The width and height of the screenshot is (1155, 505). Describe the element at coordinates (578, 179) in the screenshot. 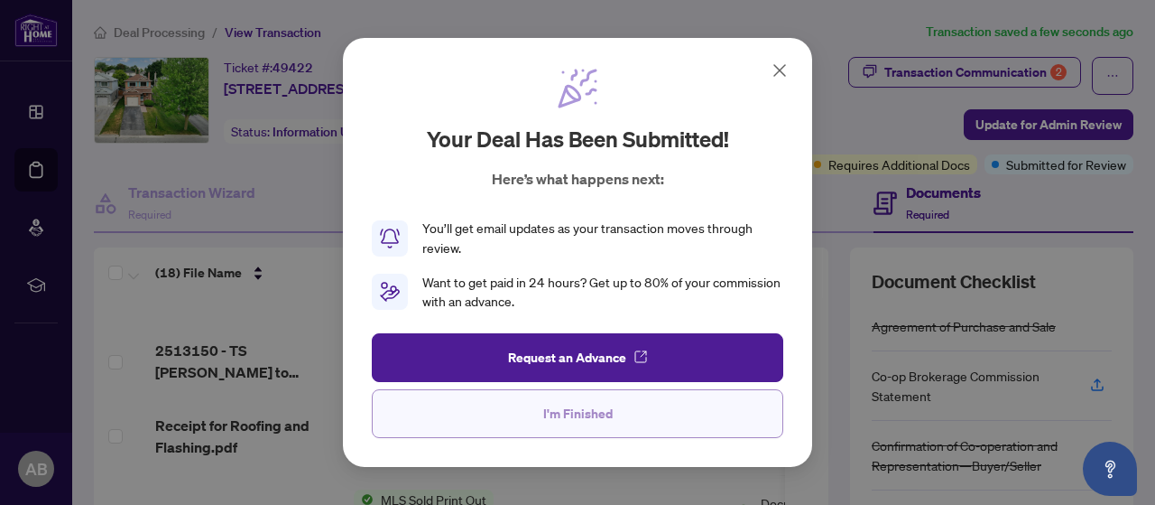

I see `p: Here’s what happens next:` at that location.